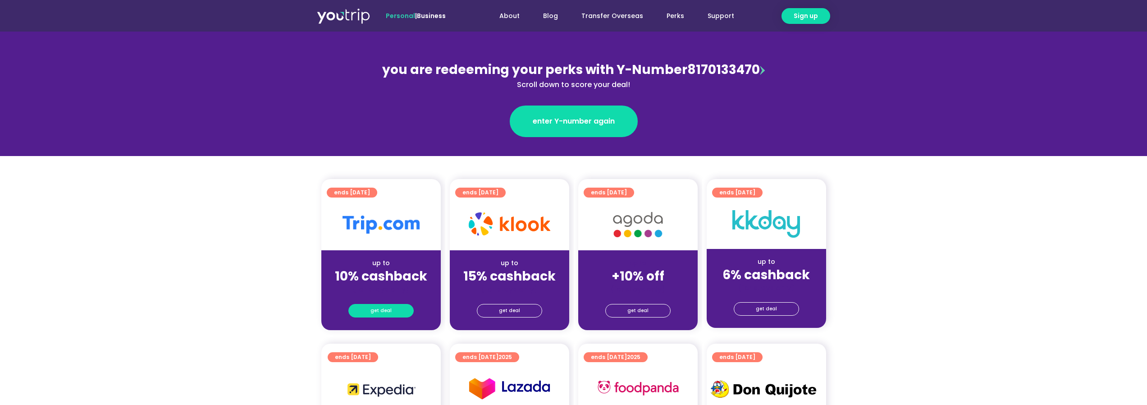 This screenshot has height=405, width=1147. What do you see at coordinates (381, 276) in the screenshot?
I see `strong: 10% cashback` at bounding box center [381, 276].